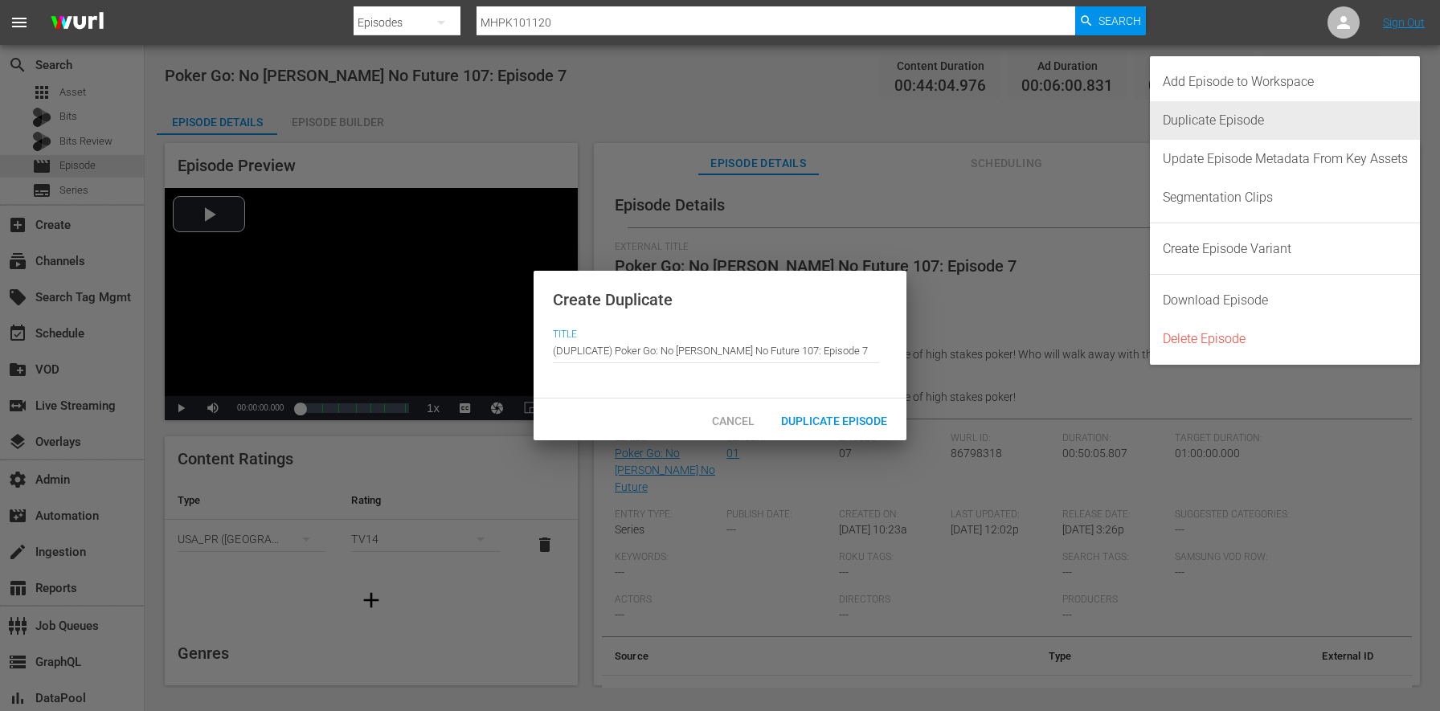 The width and height of the screenshot is (1440, 711). I want to click on a: Sign Out, so click(1404, 23).